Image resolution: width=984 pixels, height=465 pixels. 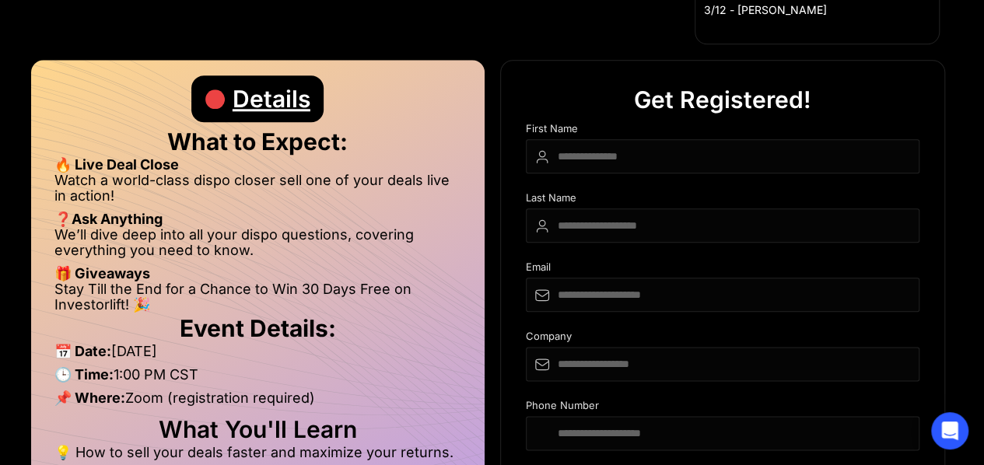 I want to click on div: Last Name, so click(x=723, y=200).